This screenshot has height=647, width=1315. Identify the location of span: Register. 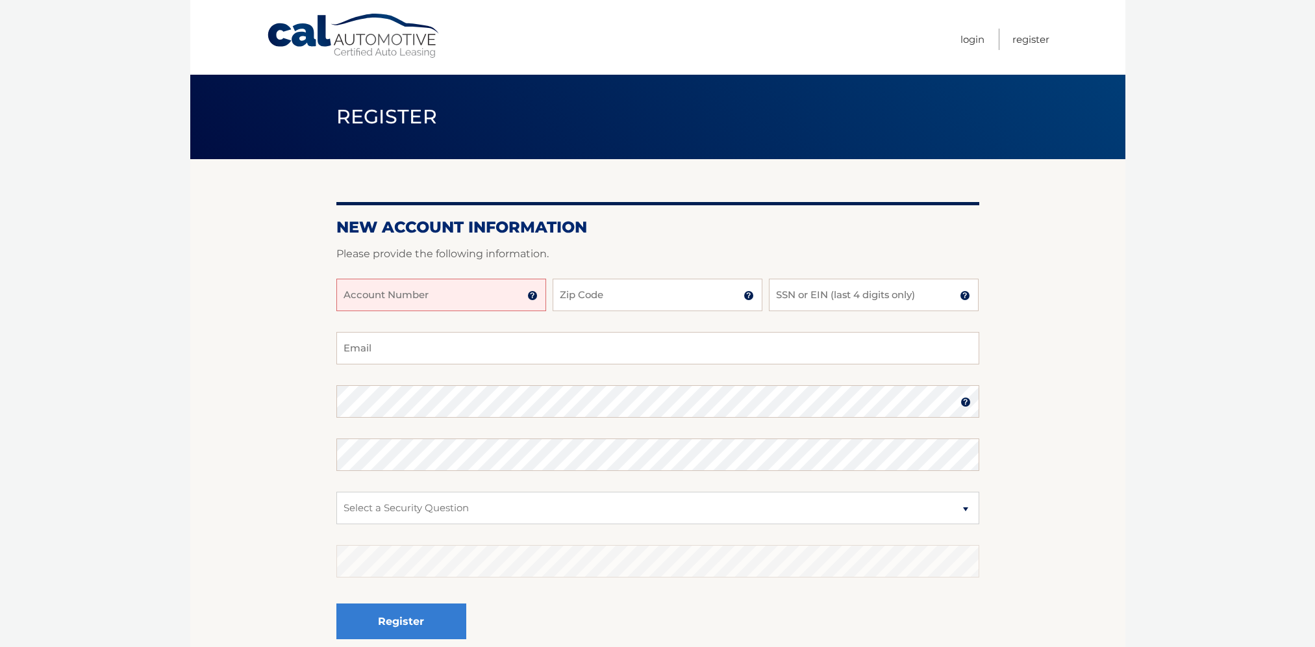
(387, 116).